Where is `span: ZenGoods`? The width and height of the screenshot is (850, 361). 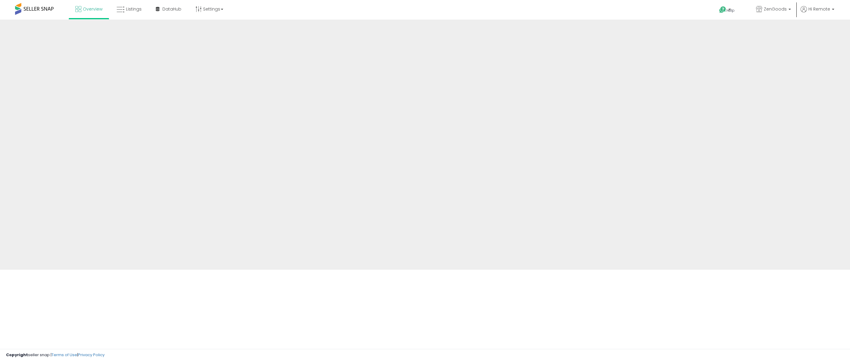
span: ZenGoods is located at coordinates (775, 9).